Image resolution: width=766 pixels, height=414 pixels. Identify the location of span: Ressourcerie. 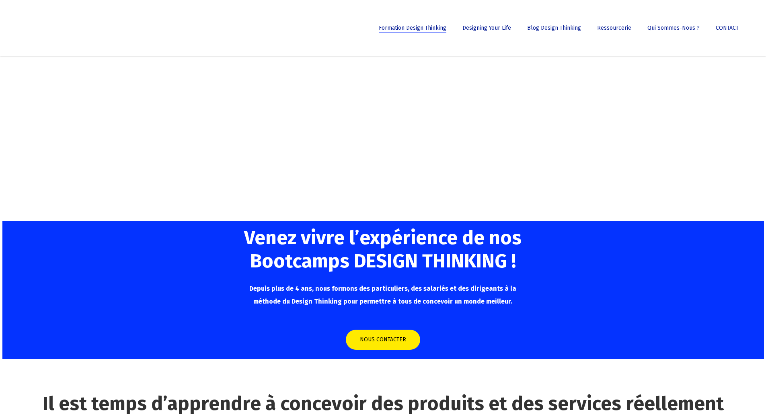
(614, 28).